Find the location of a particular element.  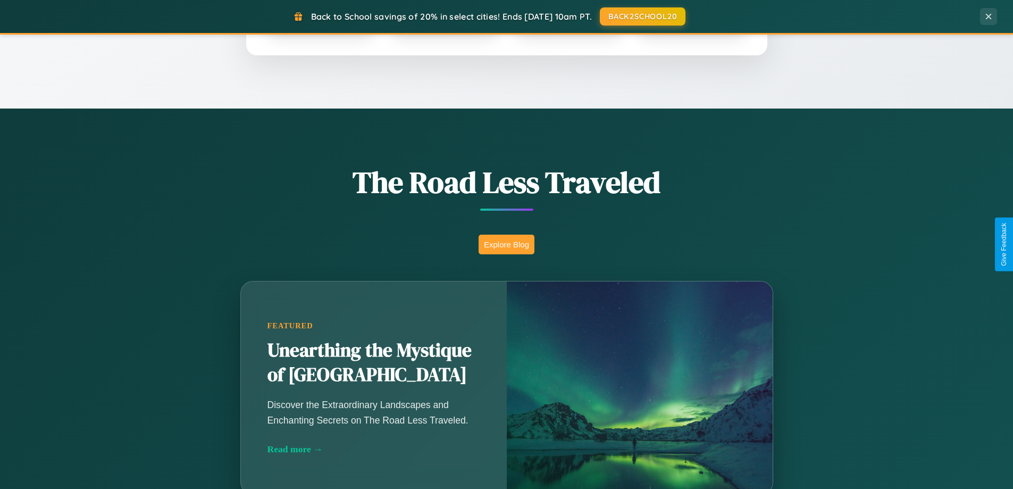

p: Discover the Extraordinary Landscapes and Enchanting Secrets on The Road Less Traveled. is located at coordinates (374, 412).